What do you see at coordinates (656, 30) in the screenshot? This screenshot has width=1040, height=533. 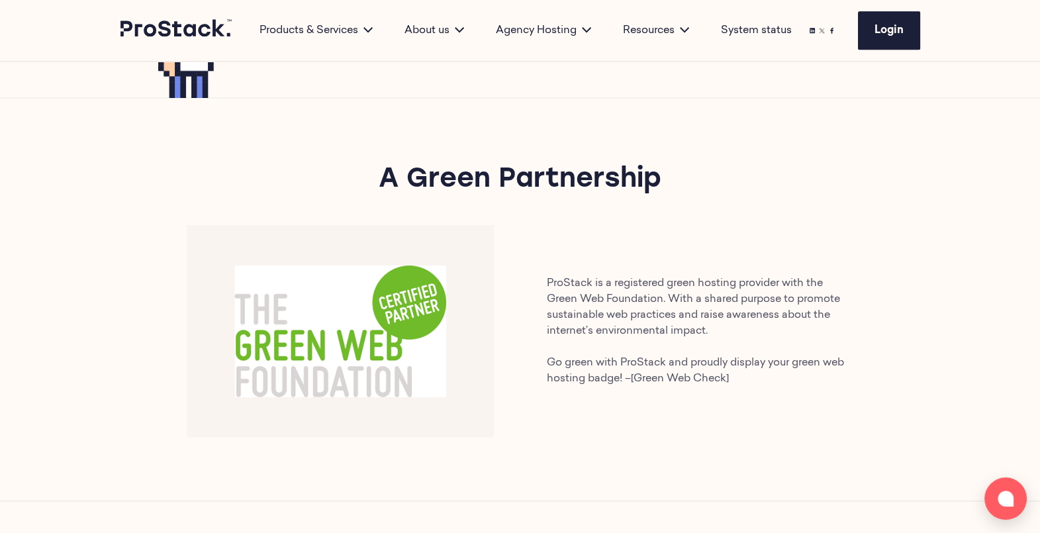 I see `div: Resources` at bounding box center [656, 30].